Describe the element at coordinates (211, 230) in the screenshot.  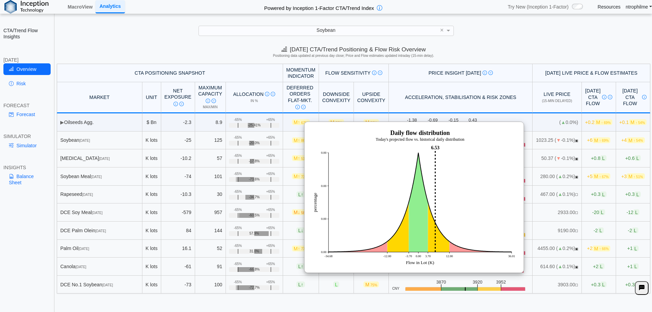
I see `td: 144` at that location.